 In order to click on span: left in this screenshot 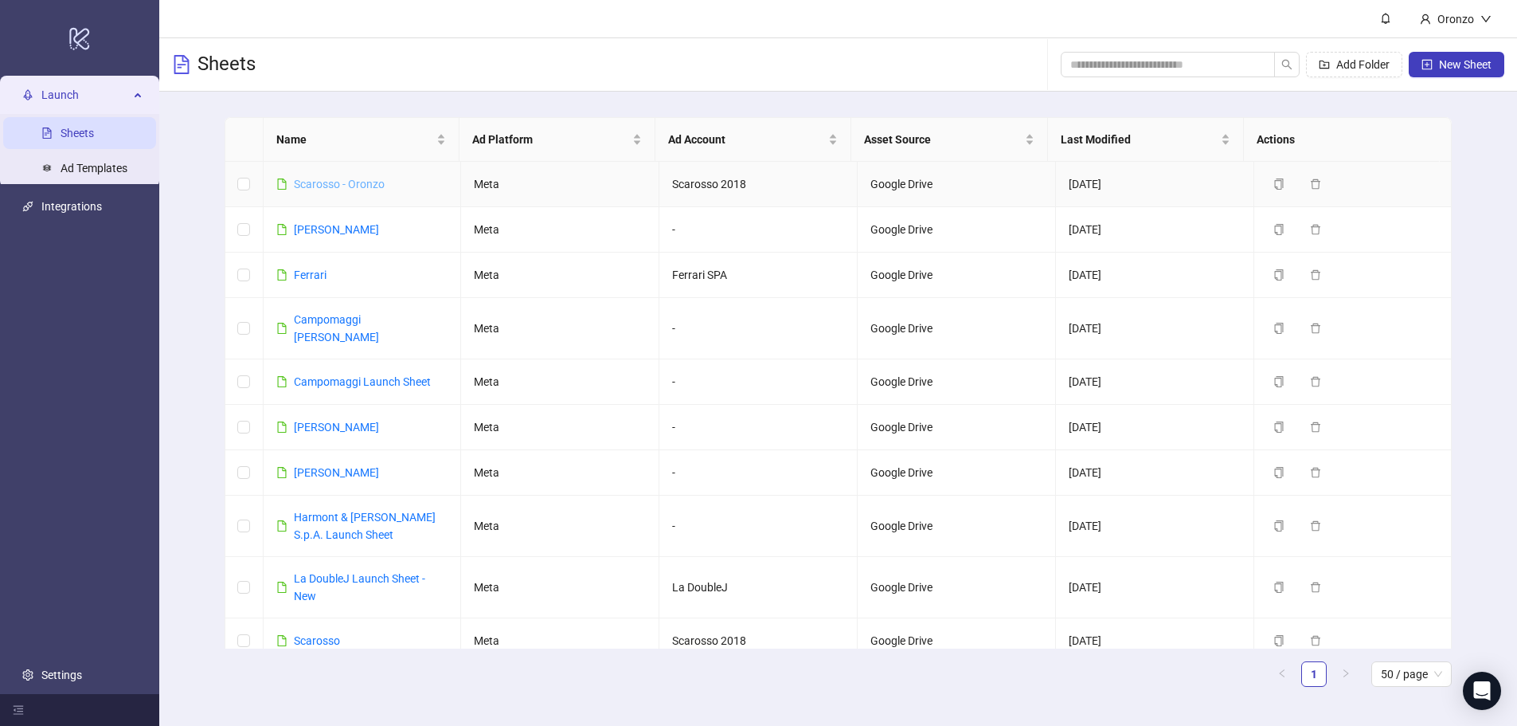, I will do `click(1282, 673)`.